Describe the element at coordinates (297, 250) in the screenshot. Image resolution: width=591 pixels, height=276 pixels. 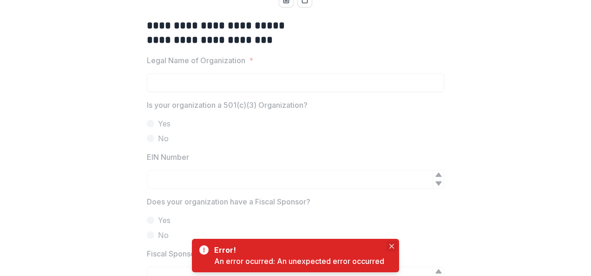
I see `div: Error!` at that location.